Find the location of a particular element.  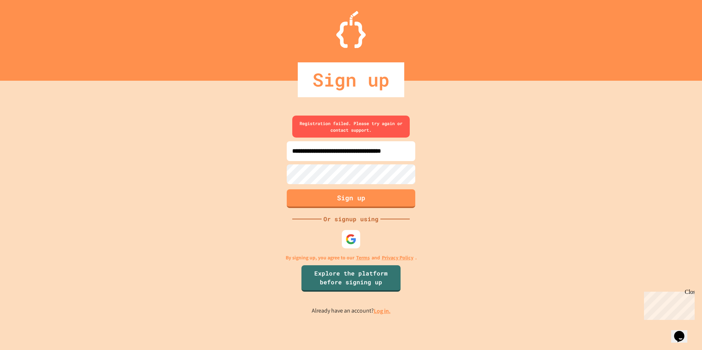

div: Chat with us now!Close is located at coordinates (27, 25).